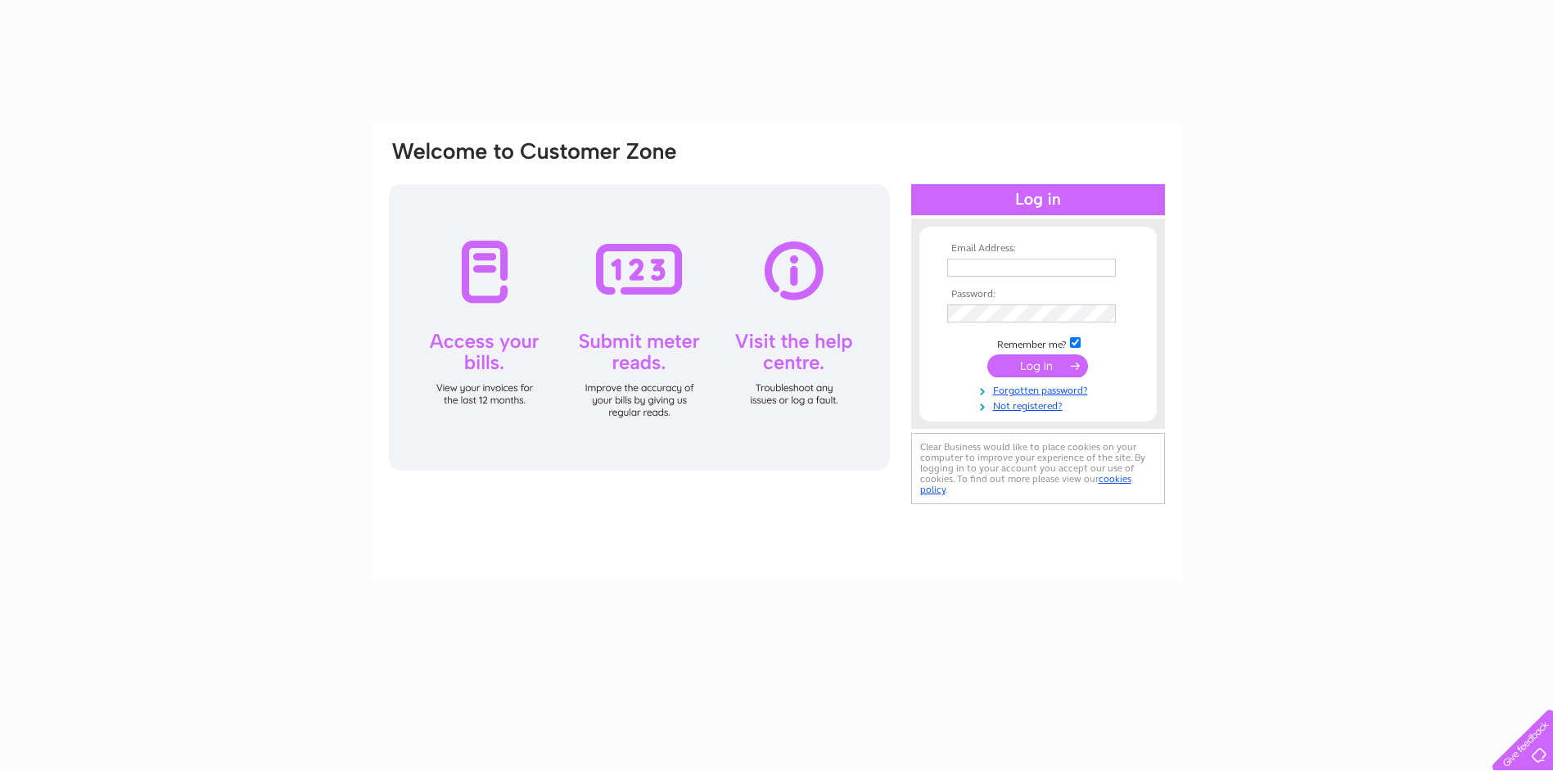 The width and height of the screenshot is (1553, 771). I want to click on a: Forgotten password?, so click(1039, 389).